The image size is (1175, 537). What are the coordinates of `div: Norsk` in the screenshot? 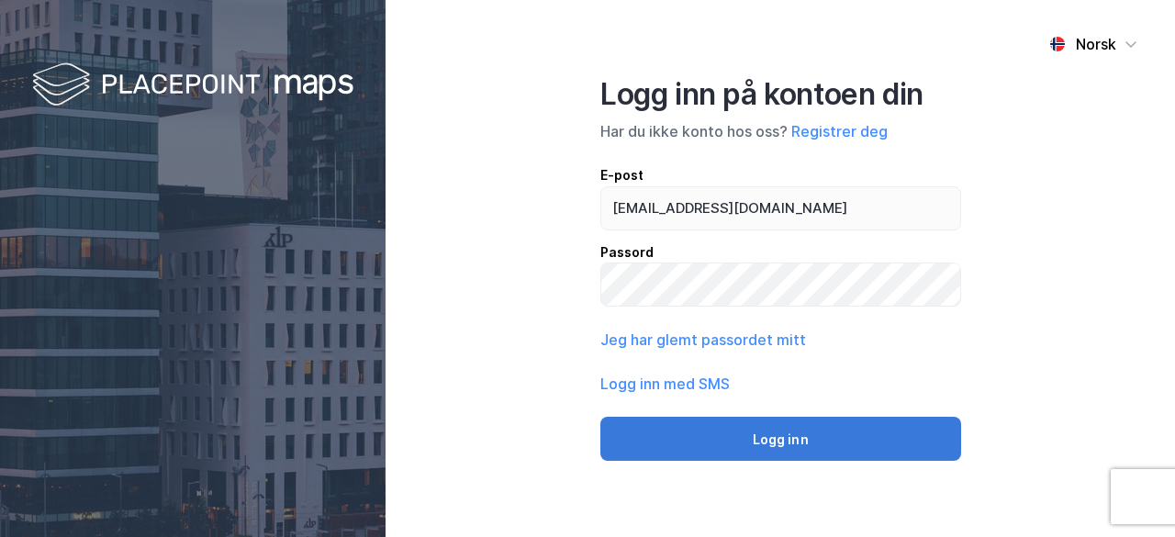 It's located at (1096, 44).